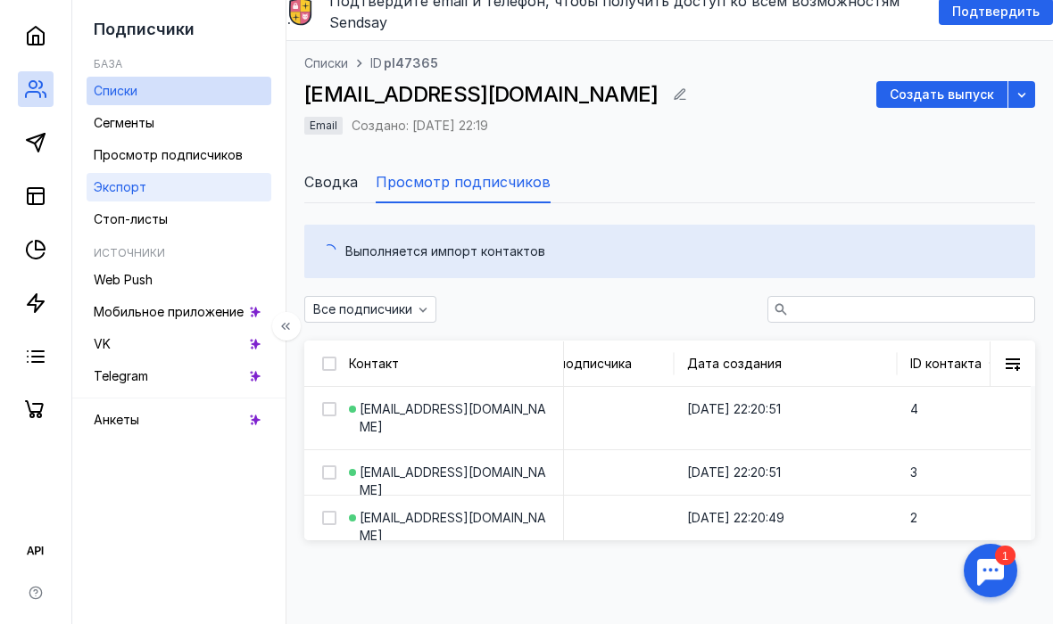 The image size is (1053, 624). I want to click on a: Просмотр подписчиков, so click(178, 155).